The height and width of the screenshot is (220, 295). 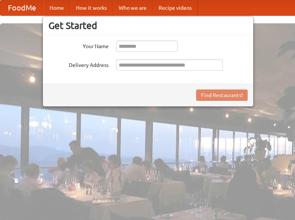 What do you see at coordinates (78, 64) in the screenshot?
I see `label: Delivery Address` at bounding box center [78, 64].